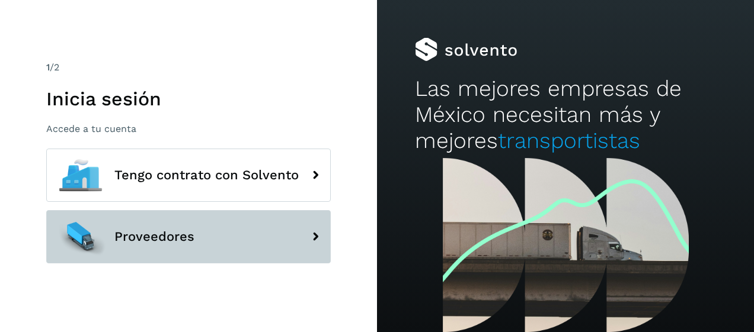 The width and height of the screenshot is (754, 332). Describe the element at coordinates (206, 175) in the screenshot. I see `span: Tengo contrato con Solvento` at that location.